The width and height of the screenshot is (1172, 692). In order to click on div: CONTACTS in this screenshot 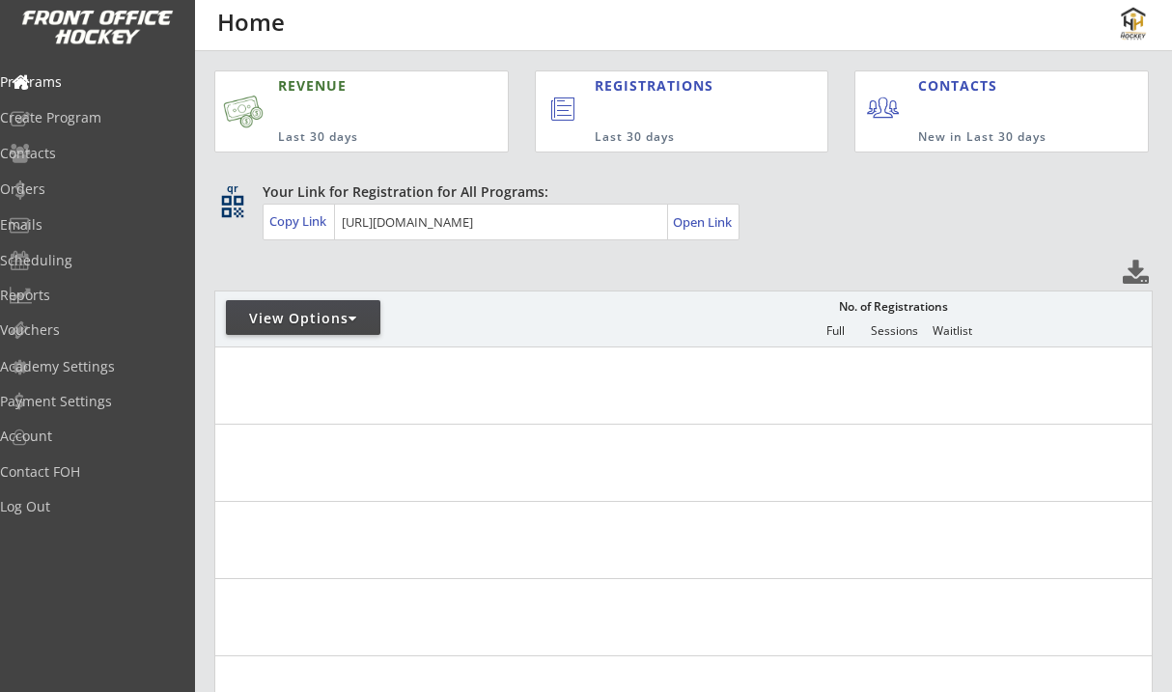, I will do `click(961, 86)`.